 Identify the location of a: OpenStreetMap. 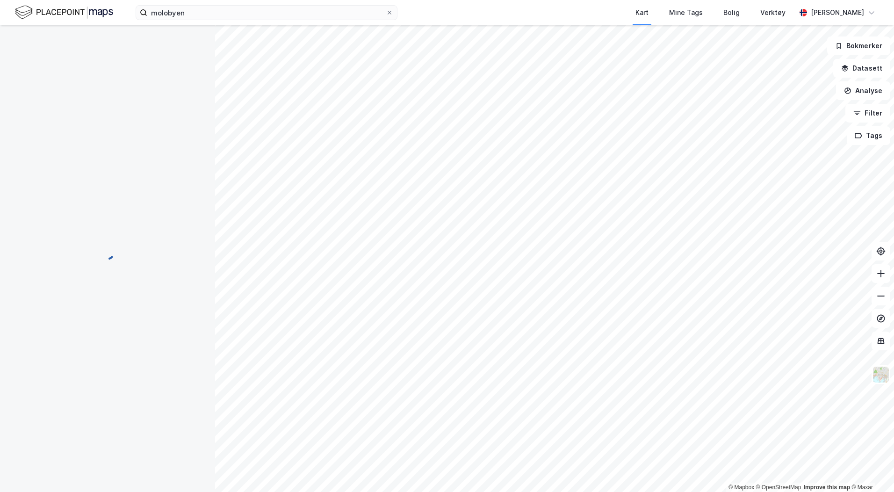
(778, 487).